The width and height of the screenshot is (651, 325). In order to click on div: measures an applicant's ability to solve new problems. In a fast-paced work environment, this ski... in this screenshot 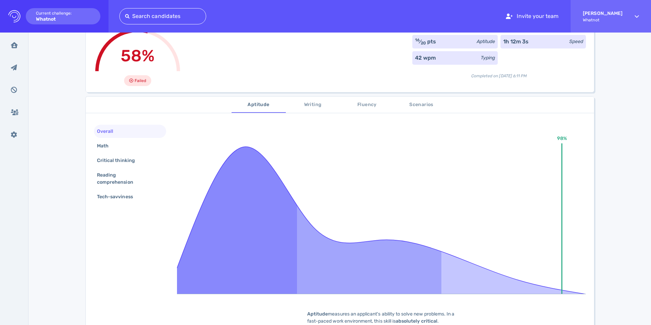, I will do `click(382, 318)`.